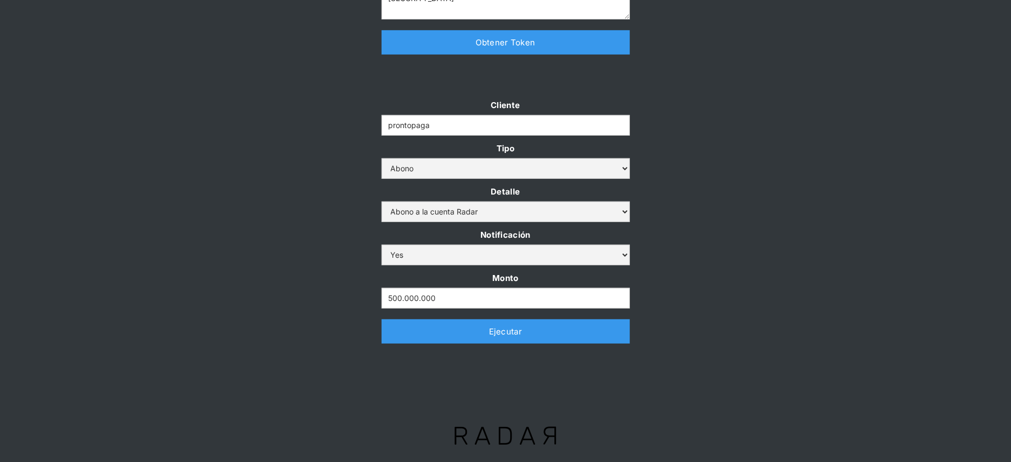 The image size is (1011, 462). I want to click on label: Cliente, so click(506, 105).